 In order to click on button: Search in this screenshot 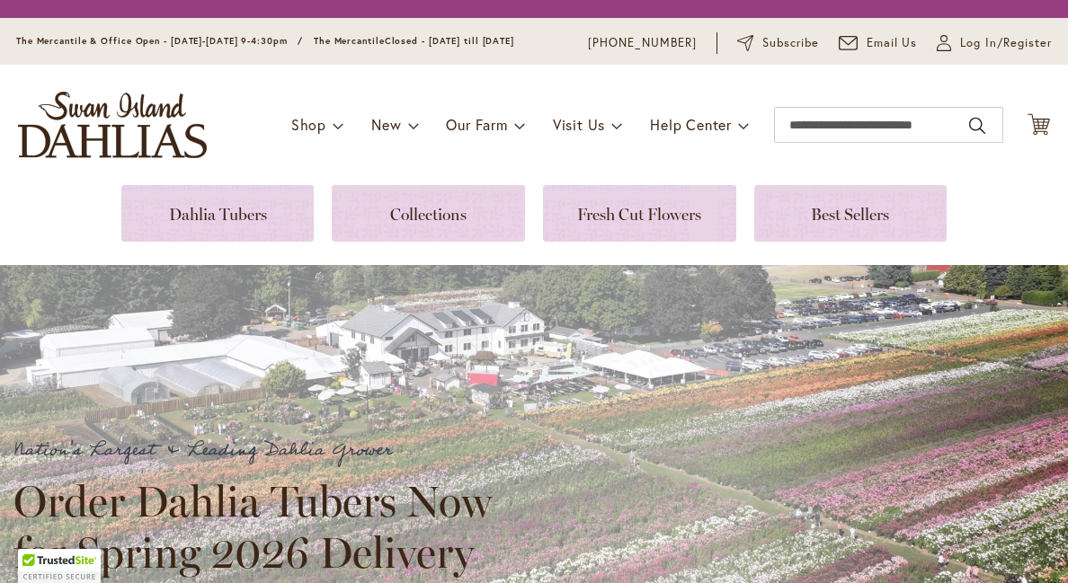, I will do `click(977, 126)`.